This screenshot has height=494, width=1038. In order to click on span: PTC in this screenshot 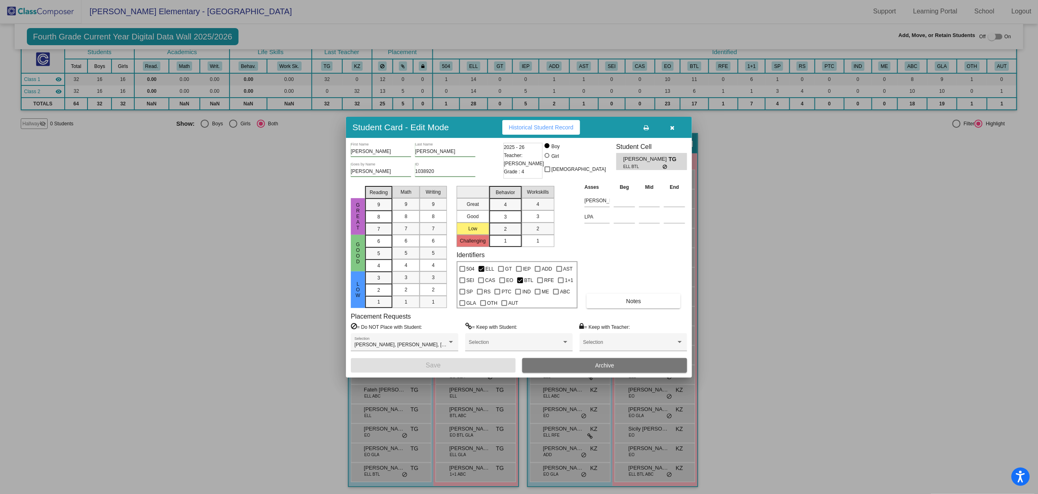, I will do `click(507, 292)`.